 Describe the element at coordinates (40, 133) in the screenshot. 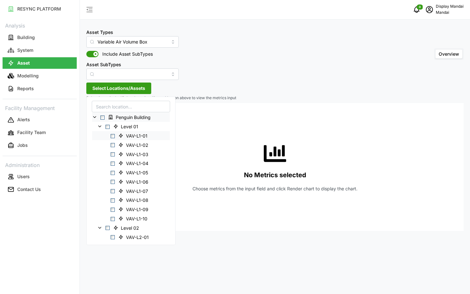

I see `a: Facility Team` at that location.